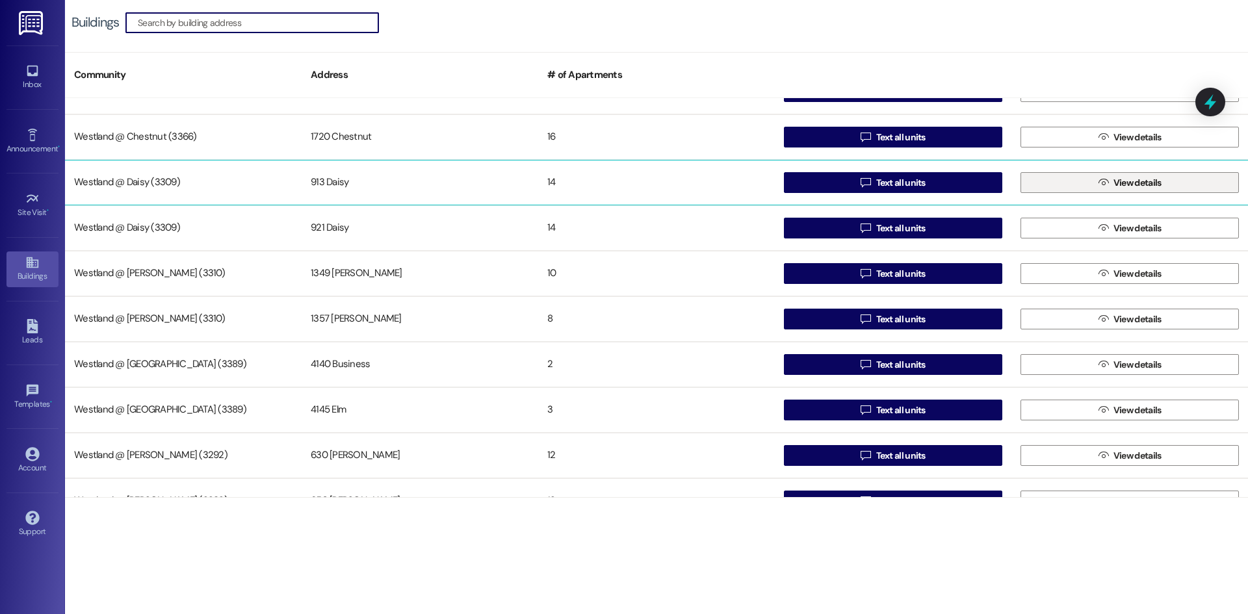 Image resolution: width=1248 pixels, height=614 pixels. I want to click on div: Address, so click(420, 75).